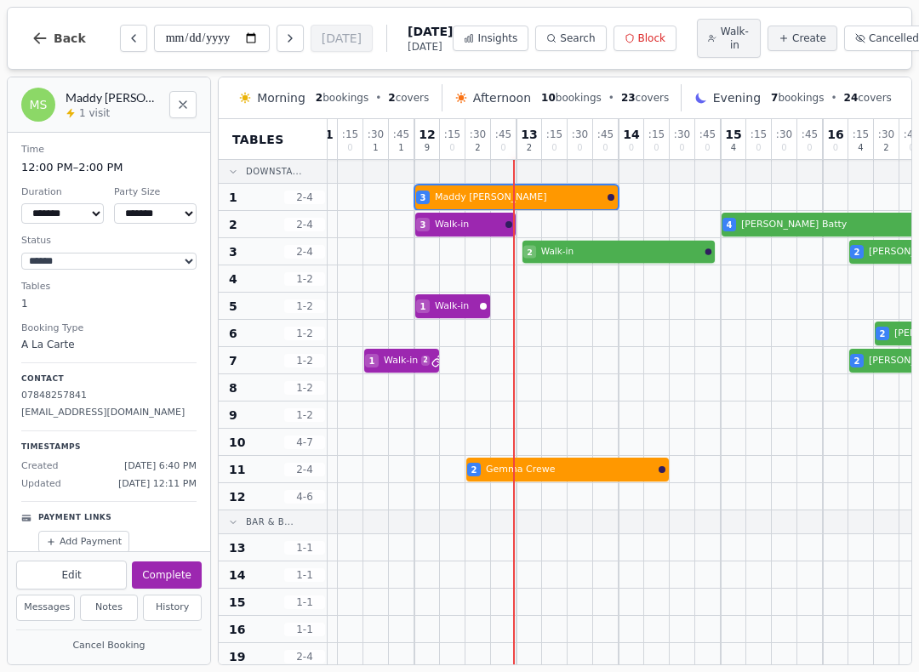 Image resolution: width=919 pixels, height=672 pixels. What do you see at coordinates (497, 38) in the screenshot?
I see `span: Insights` at bounding box center [497, 38].